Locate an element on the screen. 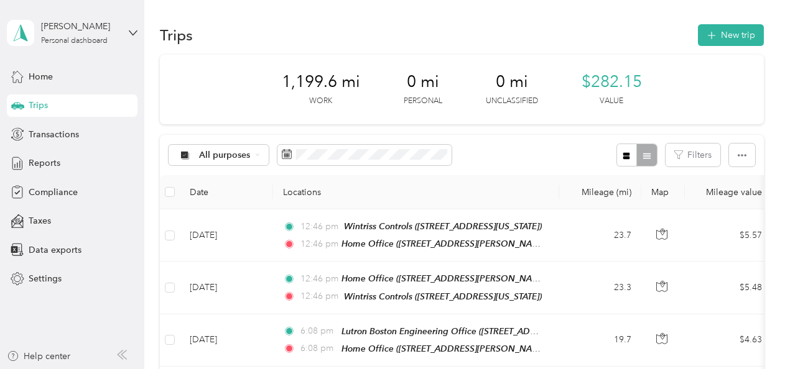  div: Help center is located at coordinates (39, 356).